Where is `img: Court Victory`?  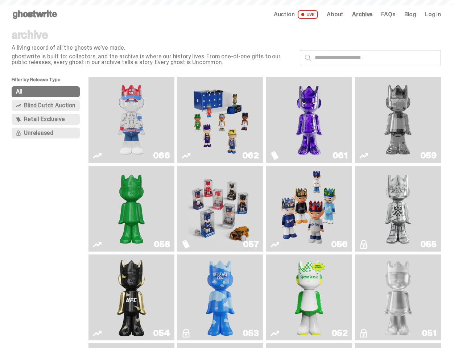 img: Court Victory is located at coordinates (309, 297).